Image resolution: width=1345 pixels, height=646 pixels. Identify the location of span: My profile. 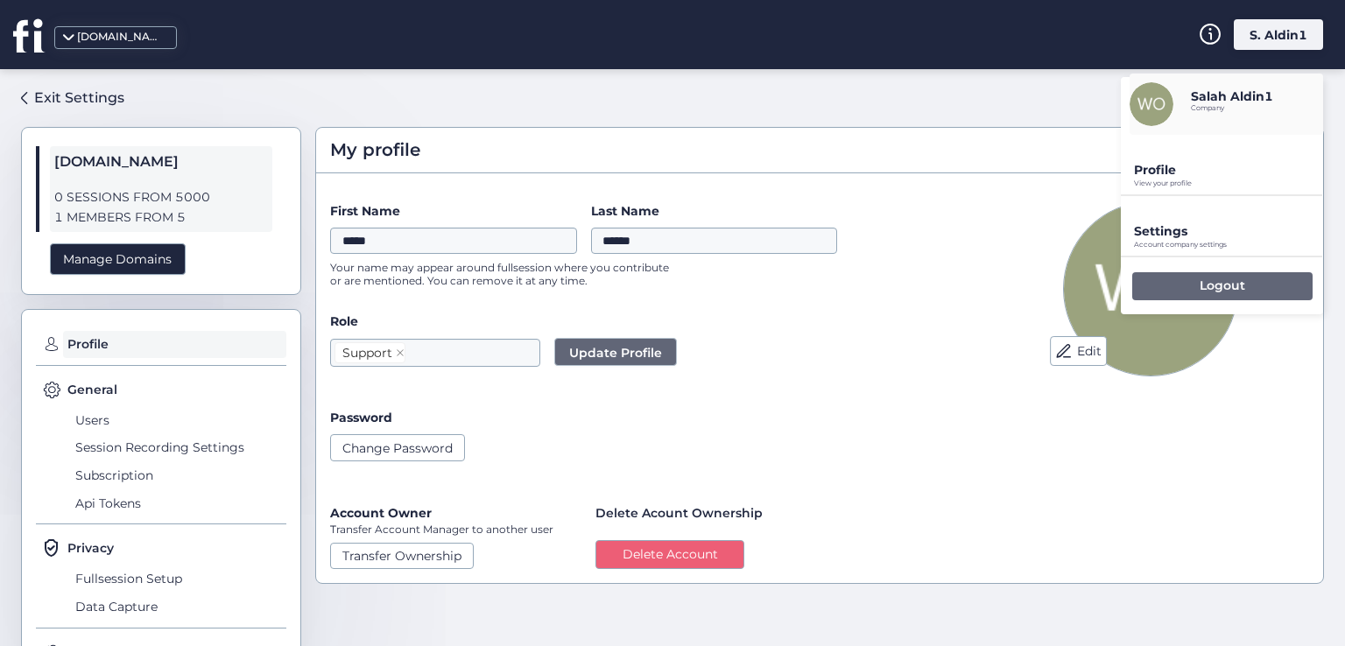
(375, 150).